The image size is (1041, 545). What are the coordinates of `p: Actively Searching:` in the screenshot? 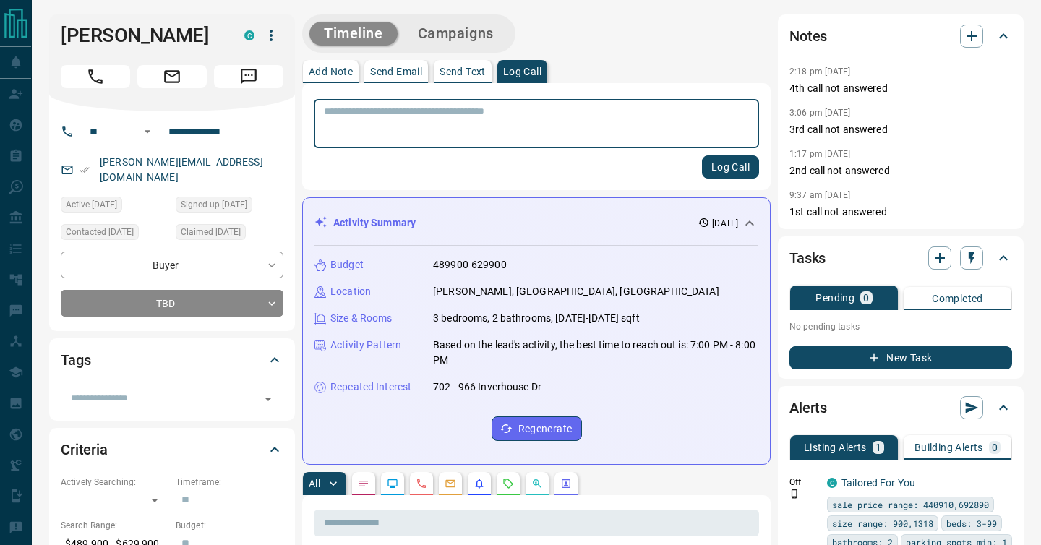 It's located at (114, 482).